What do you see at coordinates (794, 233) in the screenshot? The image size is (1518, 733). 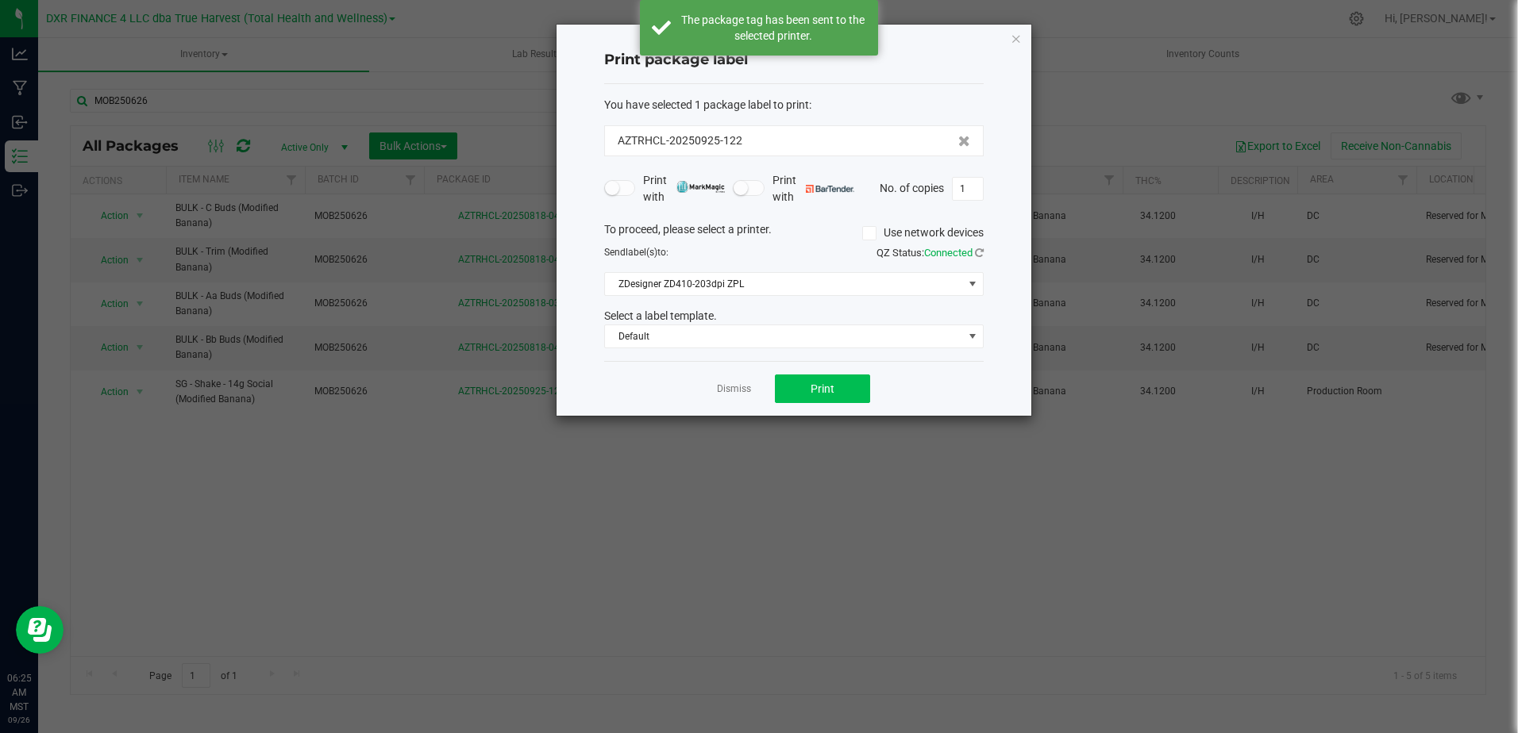 I see `div: To proceed, please select a printer.` at bounding box center [794, 233].